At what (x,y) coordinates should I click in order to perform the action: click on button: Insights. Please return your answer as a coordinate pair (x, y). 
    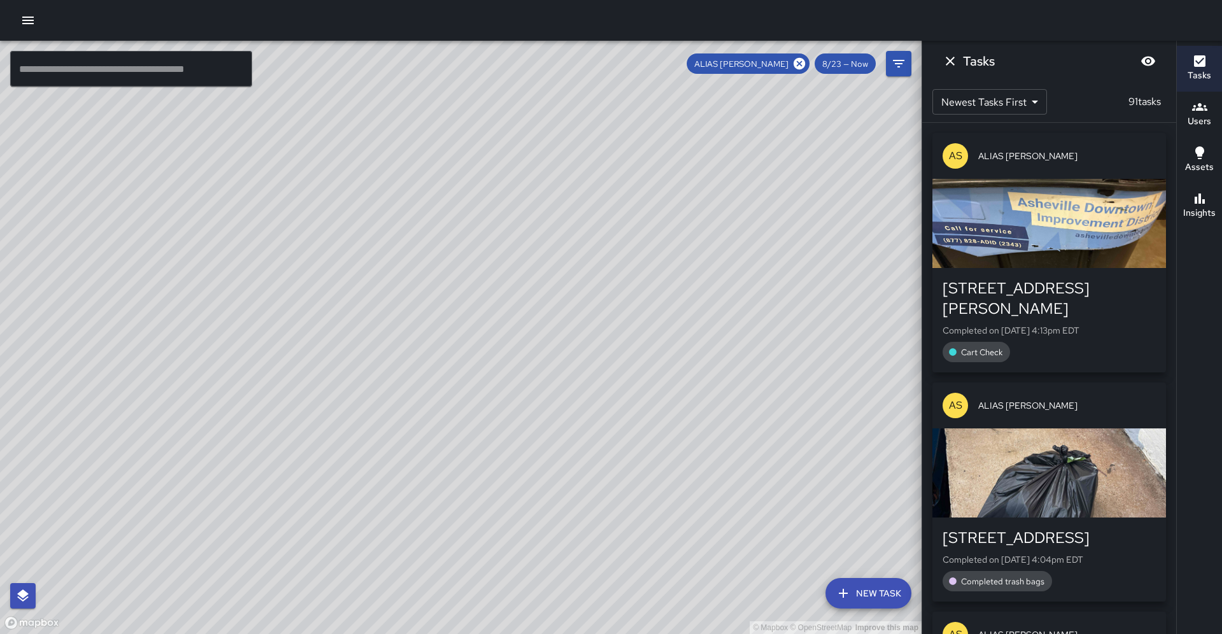
    Looking at the image, I should click on (1199, 206).